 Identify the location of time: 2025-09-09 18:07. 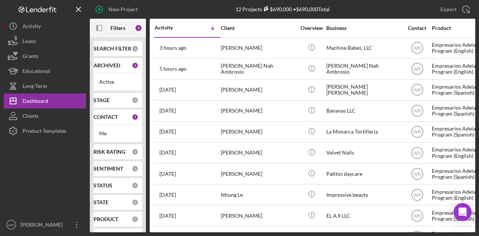
(173, 69).